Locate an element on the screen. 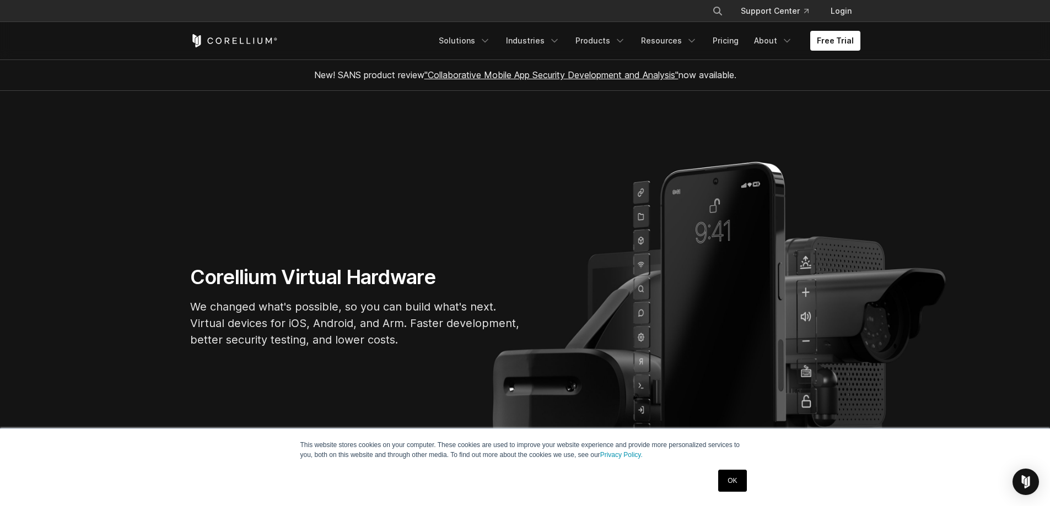 Image resolution: width=1050 pixels, height=506 pixels. p: This website stores cookies on your computer. These cookies are used to improve your website expe... is located at coordinates (525, 450).